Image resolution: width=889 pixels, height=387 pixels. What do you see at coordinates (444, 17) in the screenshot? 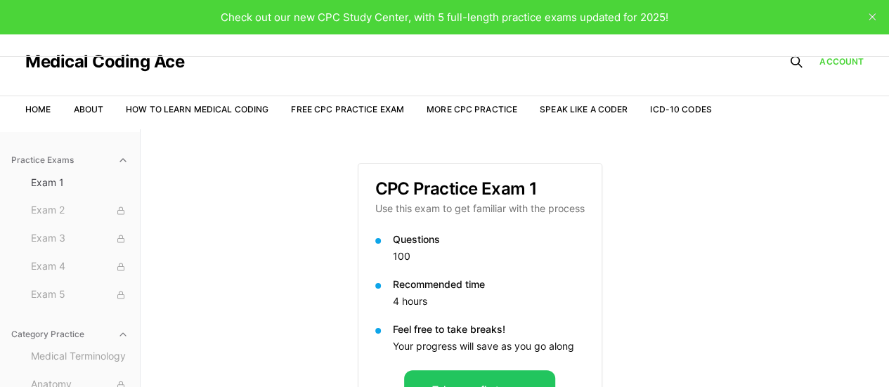
I see `span: Check out our new CPC Study Center, with 5 full-length practice exams updated for 2025!` at bounding box center [444, 17].